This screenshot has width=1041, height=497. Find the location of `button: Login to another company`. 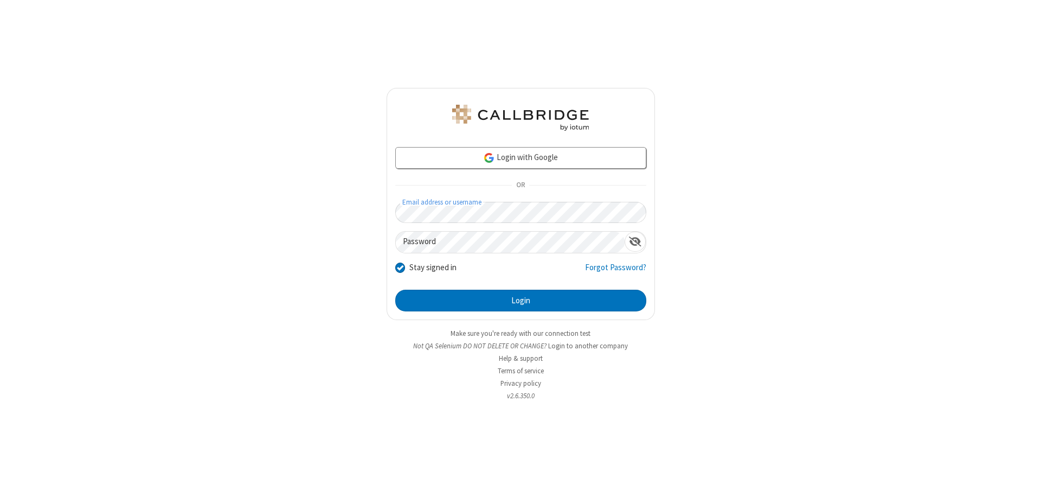

button: Login to another company is located at coordinates (588, 345).